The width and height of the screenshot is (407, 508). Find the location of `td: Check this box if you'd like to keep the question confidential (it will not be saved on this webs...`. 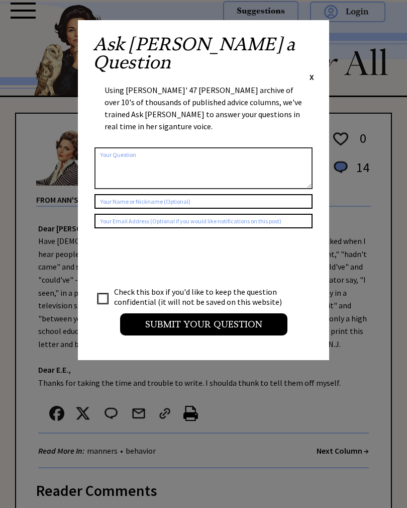

td: Check this box if you'd like to keep the question confidential (it will not be saved on this webs... is located at coordinates (203, 297).